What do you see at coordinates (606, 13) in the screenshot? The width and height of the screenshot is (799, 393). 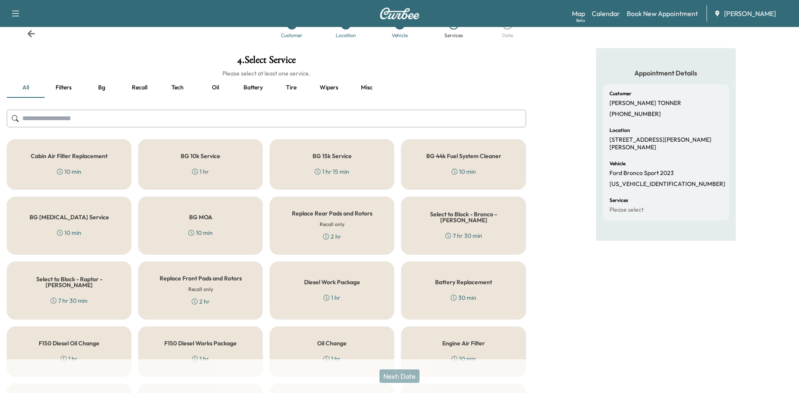 I see `a: Calendar` at bounding box center [606, 13].